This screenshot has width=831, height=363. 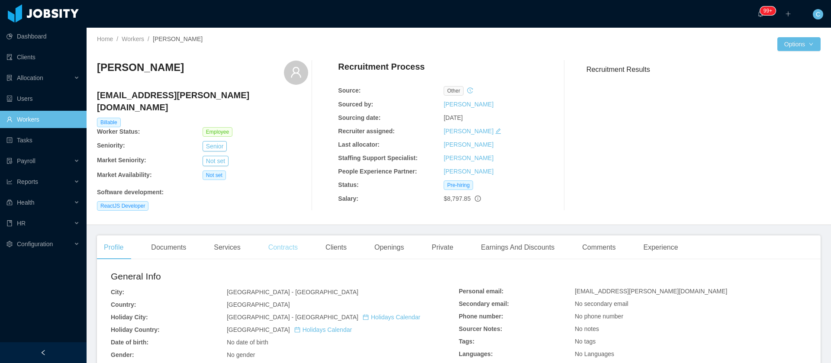 I want to click on b: Software development :, so click(x=130, y=192).